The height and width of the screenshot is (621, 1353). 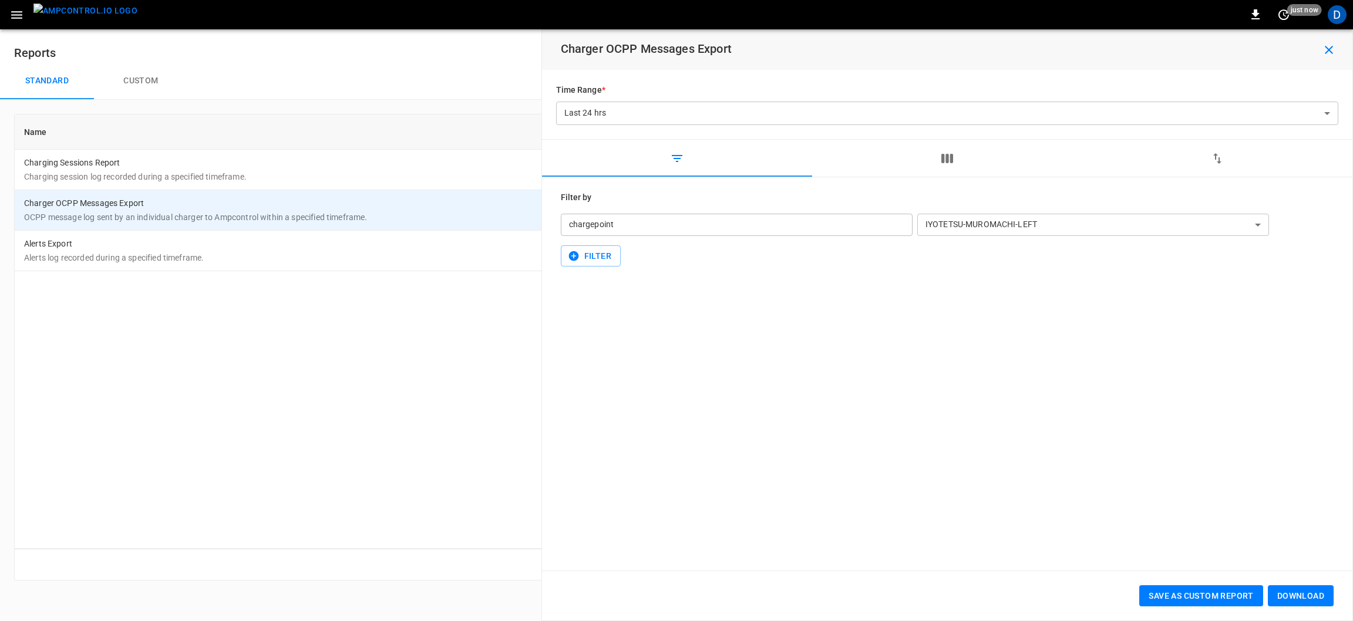 What do you see at coordinates (502, 177) in the screenshot?
I see `p: Charging session log recorded during a specified timeframe.` at bounding box center [502, 177].